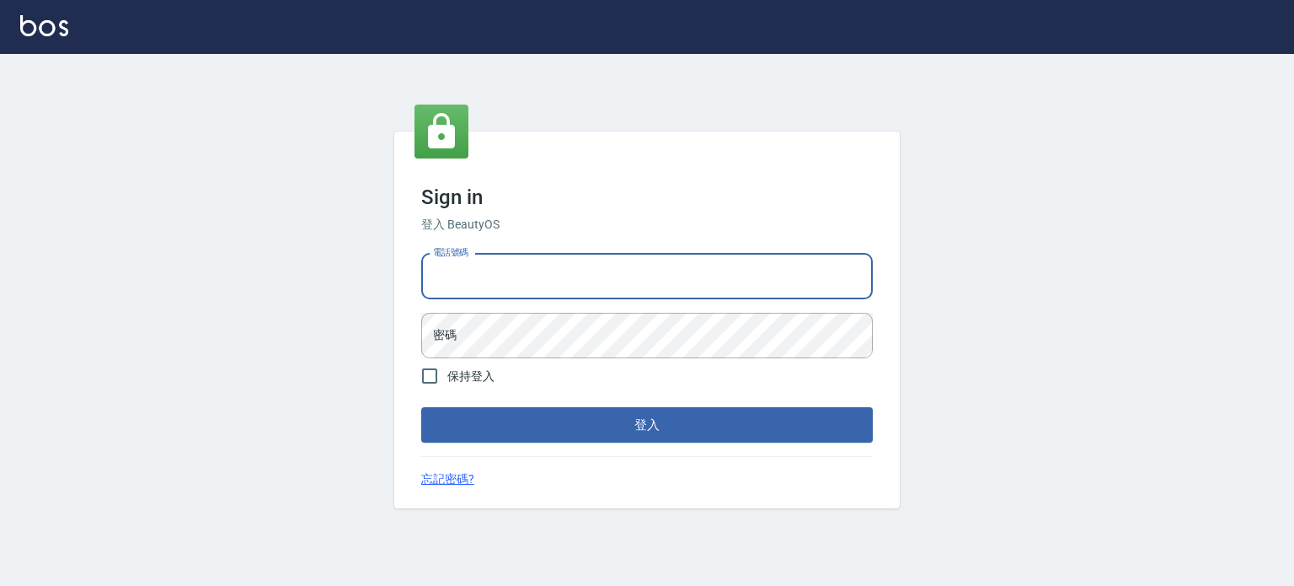 The height and width of the screenshot is (586, 1294). What do you see at coordinates (451, 252) in the screenshot?
I see `label: 電話號碼` at bounding box center [451, 252].